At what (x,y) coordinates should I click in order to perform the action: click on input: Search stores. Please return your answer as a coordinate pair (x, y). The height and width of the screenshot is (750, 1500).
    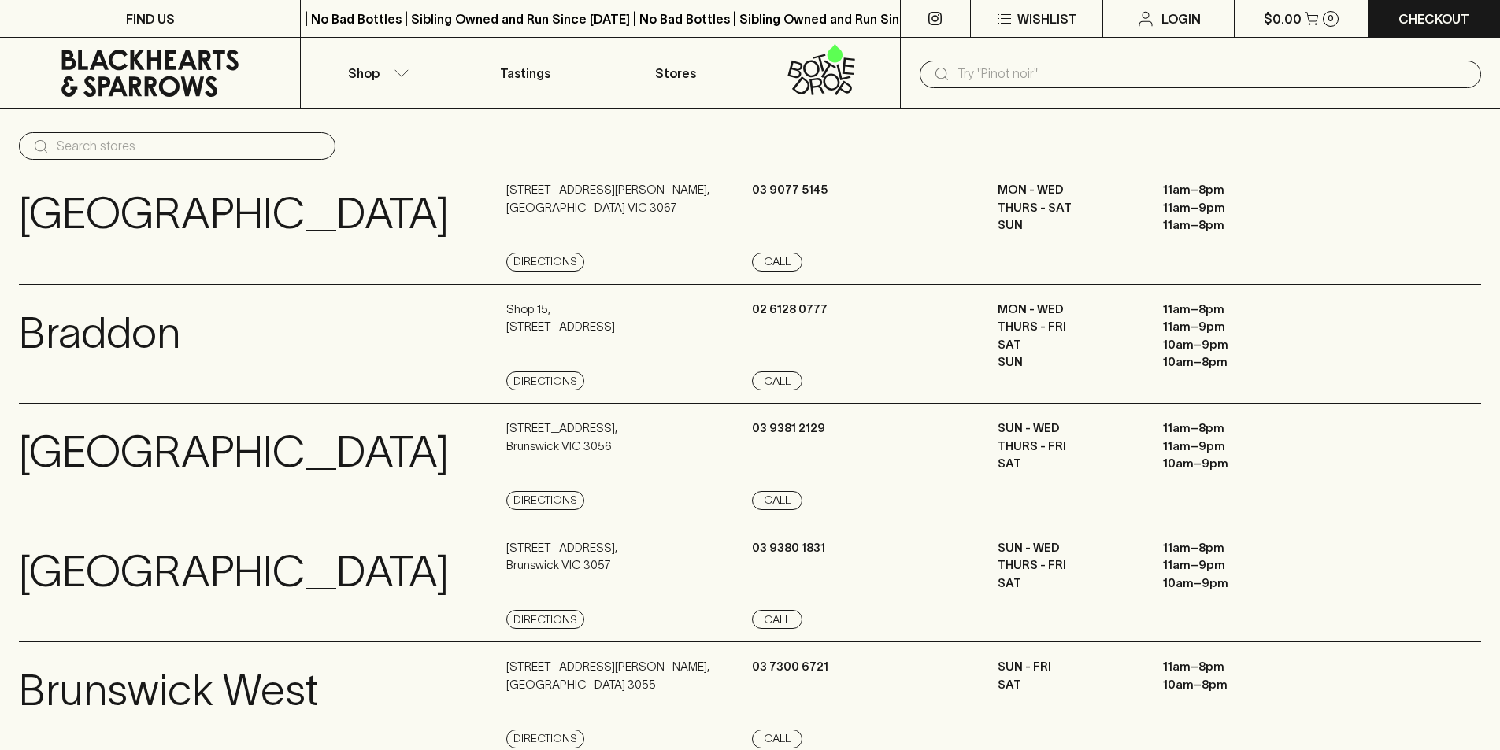
    Looking at the image, I should click on (190, 146).